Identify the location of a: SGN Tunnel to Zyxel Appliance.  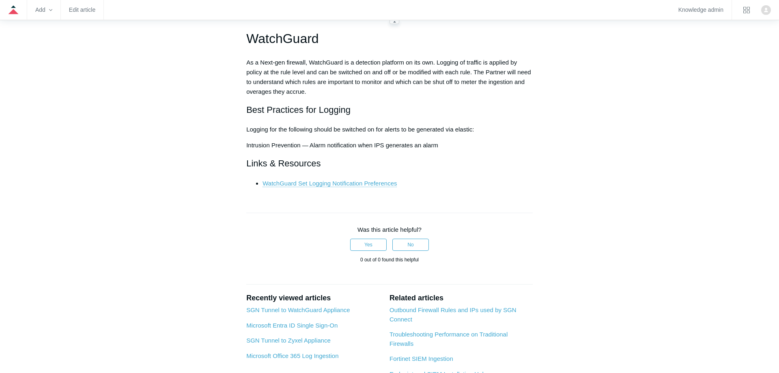
(289, 340).